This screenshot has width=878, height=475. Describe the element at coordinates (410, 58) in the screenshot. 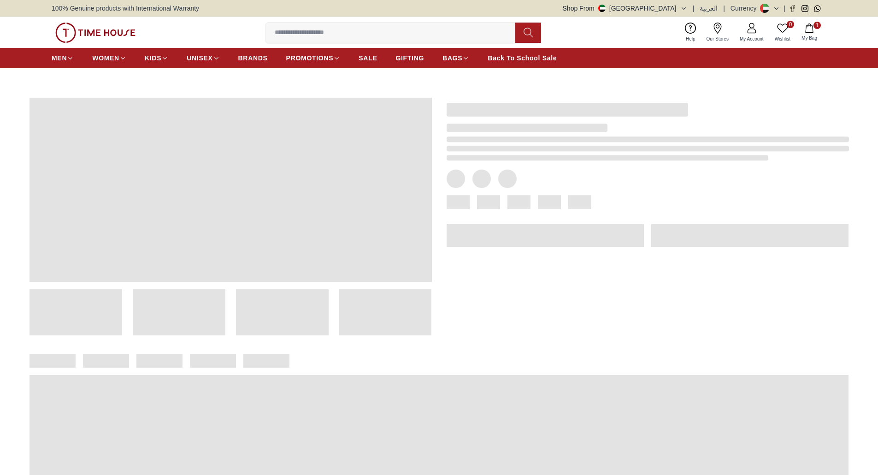

I see `a: GIFTING` at that location.